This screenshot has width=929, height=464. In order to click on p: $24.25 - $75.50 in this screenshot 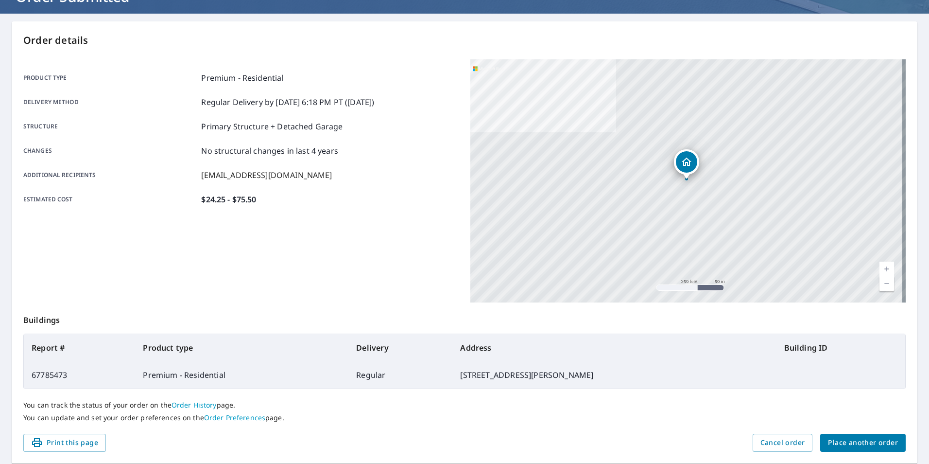, I will do `click(228, 199)`.